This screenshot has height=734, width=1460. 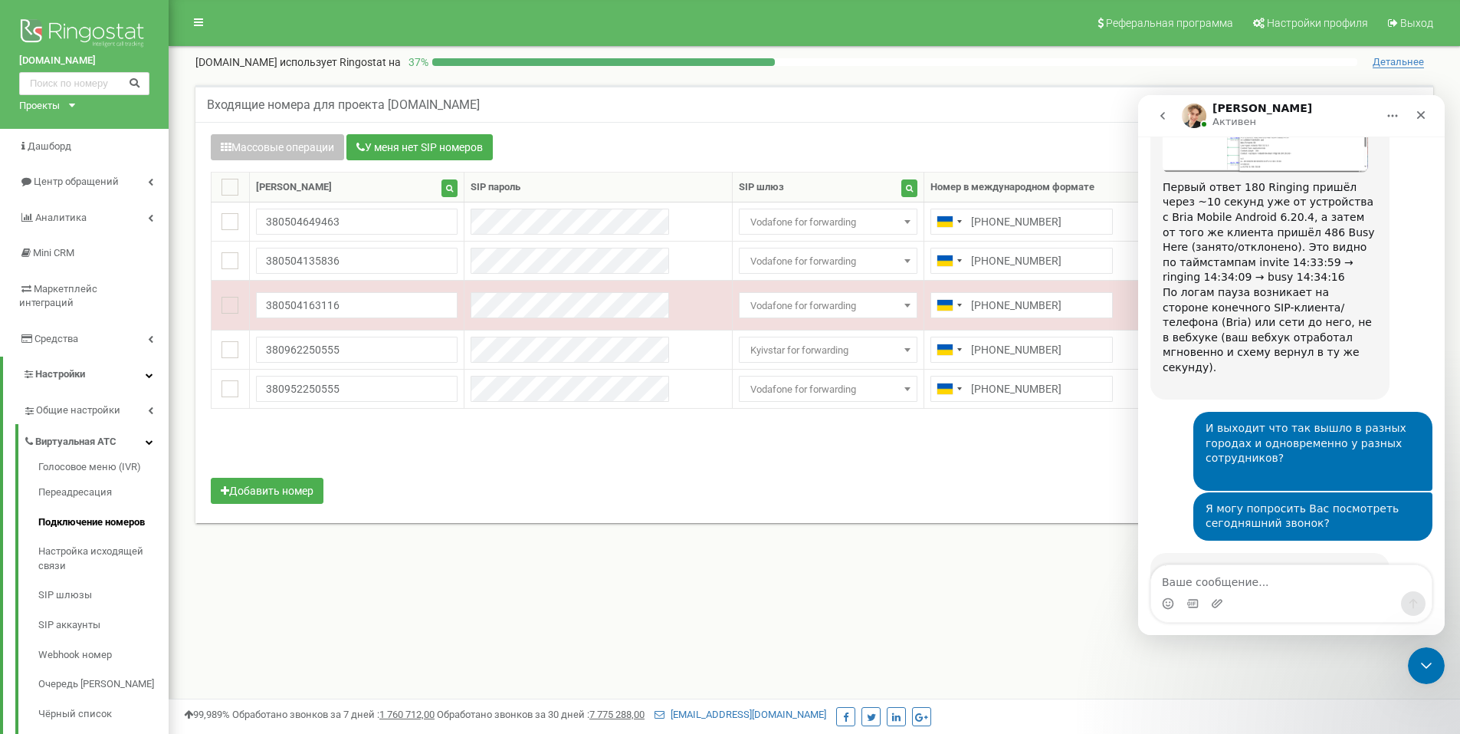 What do you see at coordinates (175, 356) in the screenshot?
I see `div: И выходит что так вышло в разных городах и одновременно у разных сотрудников?​` at bounding box center [175, 356].